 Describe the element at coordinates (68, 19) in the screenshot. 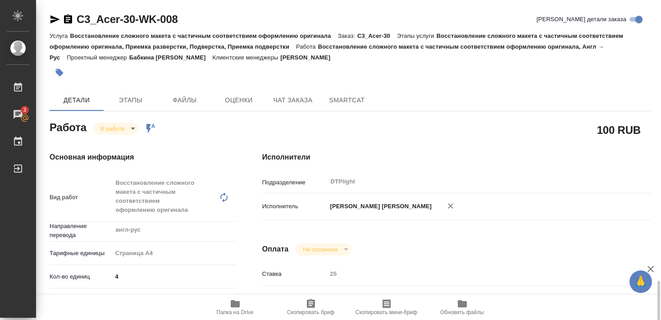

I see `button: Скопировать ссылку` at that location.